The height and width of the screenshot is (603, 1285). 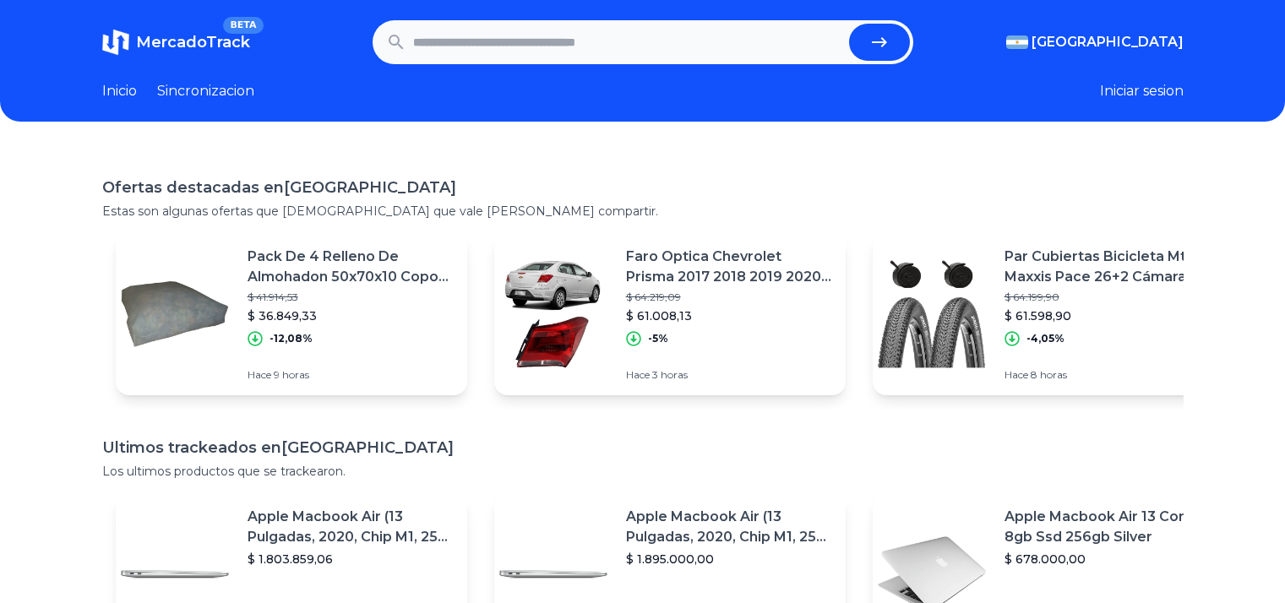 What do you see at coordinates (292, 314) in the screenshot?
I see `a: Featured imagePack De 4 Relleno De Almohadon 50x70x10 Copos Goma Espuma$ 41.914,53$ 36.849,33-12,...` at bounding box center [292, 314].